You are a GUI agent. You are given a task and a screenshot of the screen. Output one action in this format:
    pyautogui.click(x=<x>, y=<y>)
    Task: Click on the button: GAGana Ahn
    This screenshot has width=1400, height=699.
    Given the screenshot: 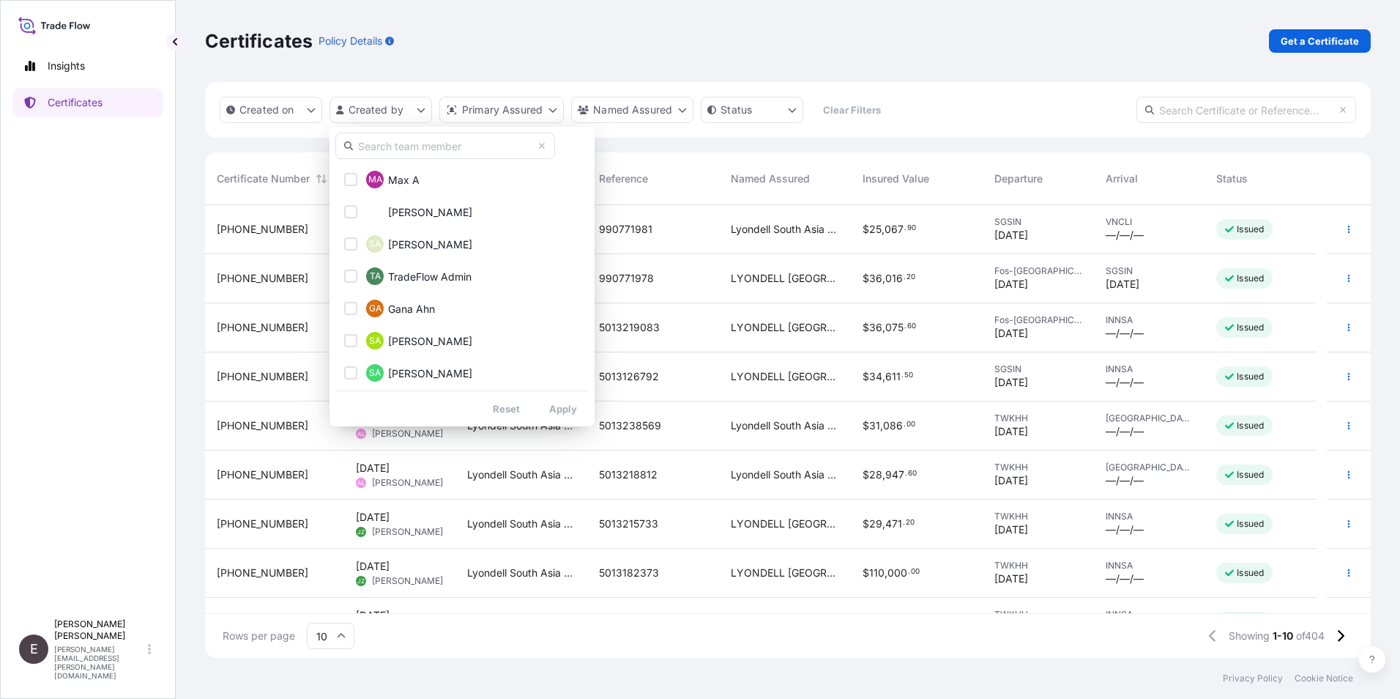 What is the action you would take?
    pyautogui.click(x=462, y=308)
    